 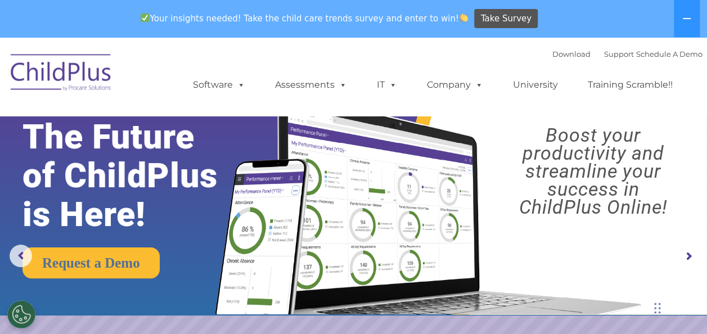 What do you see at coordinates (658, 308) in the screenshot?
I see `div: Drag` at bounding box center [658, 308].